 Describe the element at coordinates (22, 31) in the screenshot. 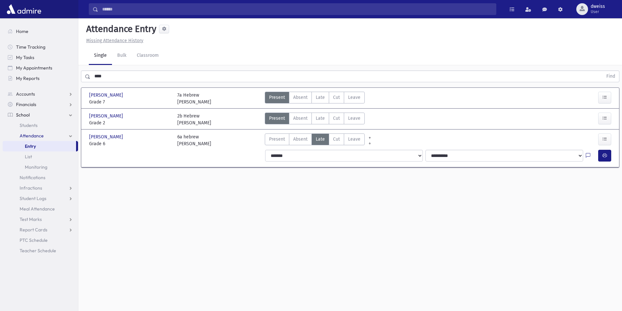

I see `span: Home` at that location.